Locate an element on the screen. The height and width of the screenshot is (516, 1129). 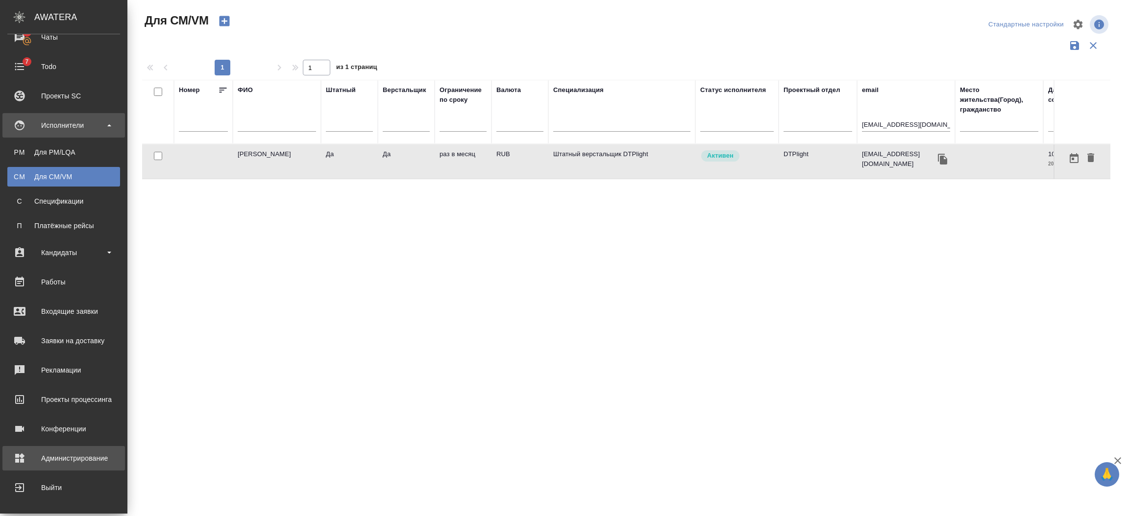
div: Номер is located at coordinates (189, 90).